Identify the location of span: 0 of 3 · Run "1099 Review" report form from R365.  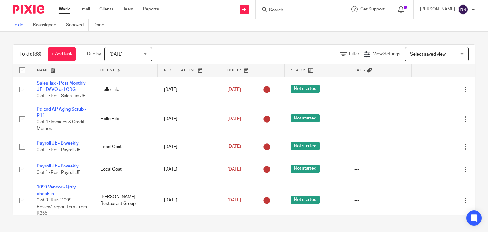
(62, 206).